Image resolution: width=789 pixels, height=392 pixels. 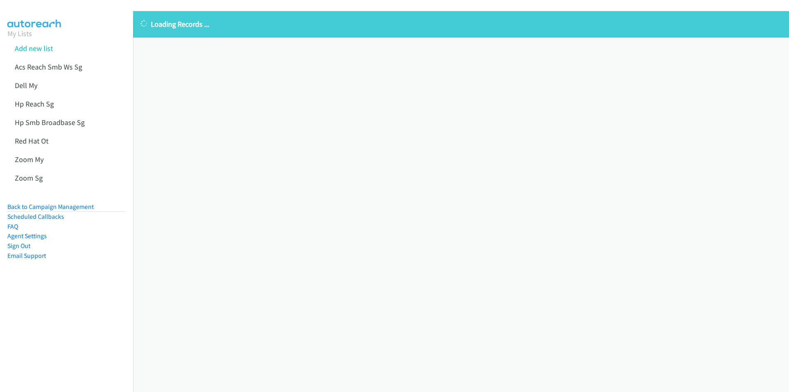 I want to click on a: My Lists, so click(x=20, y=33).